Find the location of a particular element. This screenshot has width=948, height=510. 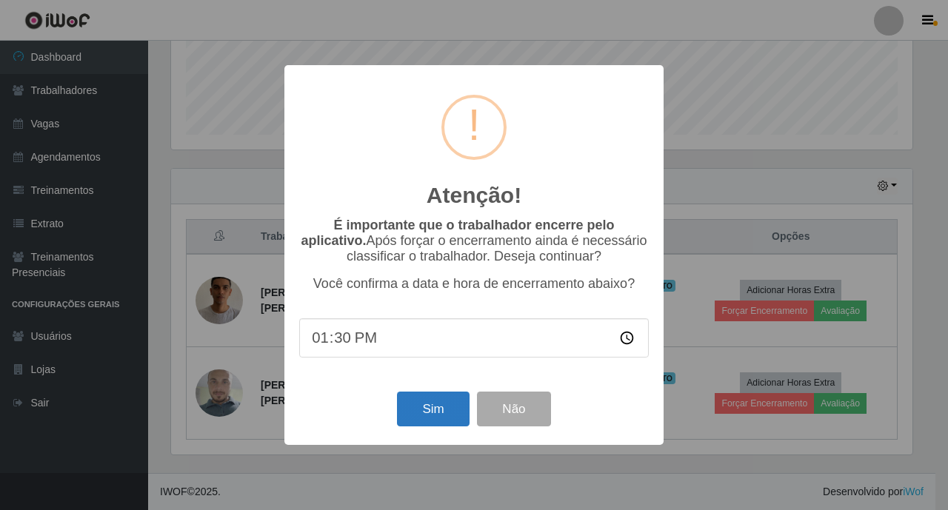

p: Você confirma a data e hora de encerramento abaixo? is located at coordinates (474, 284).